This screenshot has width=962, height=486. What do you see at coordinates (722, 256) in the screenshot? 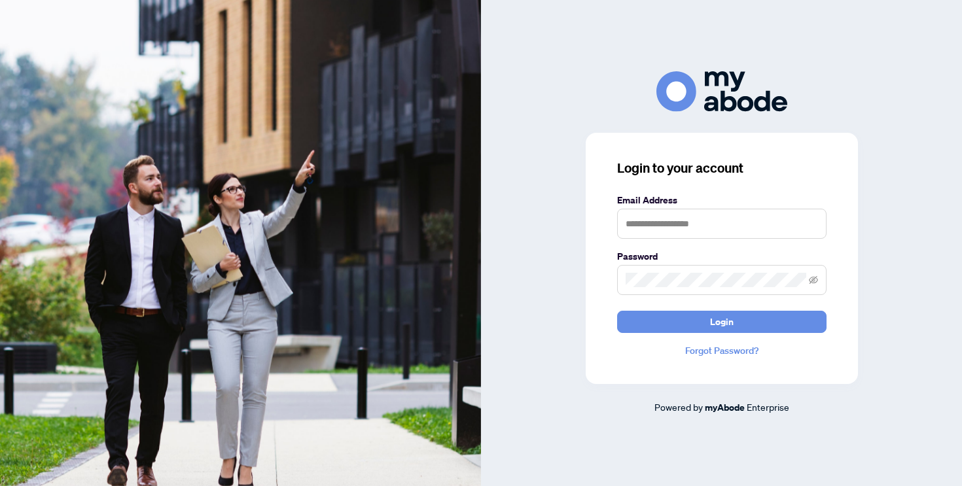
I see `label: Password` at bounding box center [722, 256].